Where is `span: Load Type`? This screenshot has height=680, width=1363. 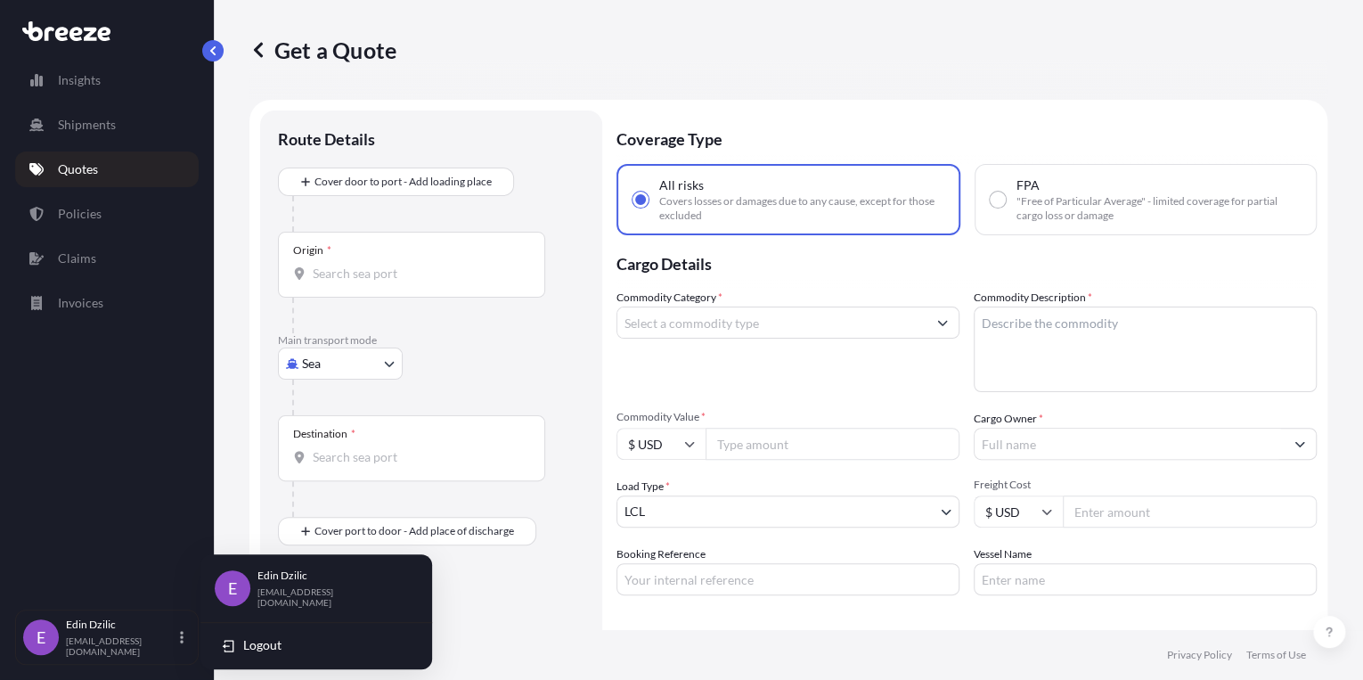
span: Load Type is located at coordinates (643, 486).